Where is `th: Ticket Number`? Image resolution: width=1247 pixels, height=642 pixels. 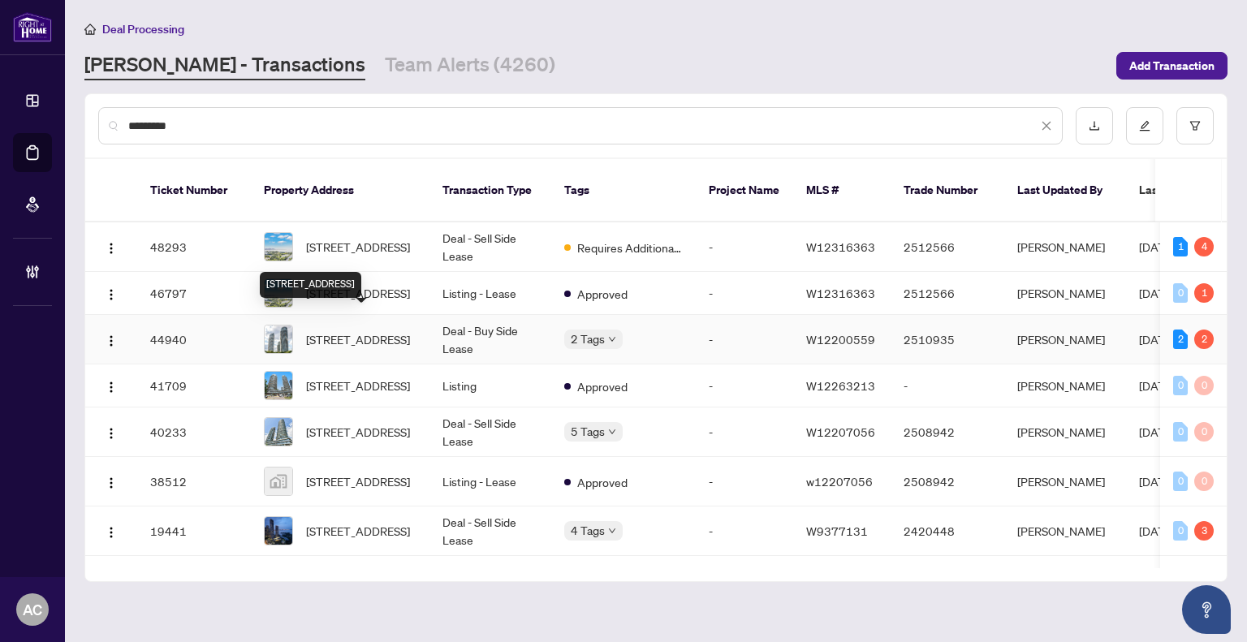 th: Ticket Number is located at coordinates (194, 191).